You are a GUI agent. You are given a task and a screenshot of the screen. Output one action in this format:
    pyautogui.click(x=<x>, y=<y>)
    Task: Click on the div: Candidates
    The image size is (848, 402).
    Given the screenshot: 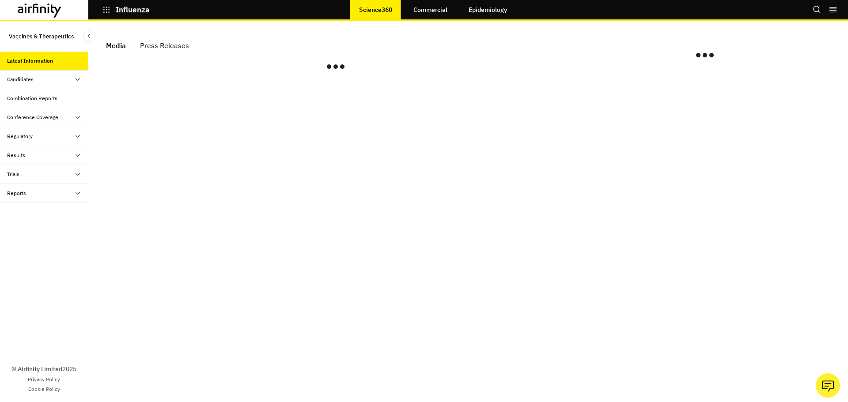 What is the action you would take?
    pyautogui.click(x=20, y=79)
    